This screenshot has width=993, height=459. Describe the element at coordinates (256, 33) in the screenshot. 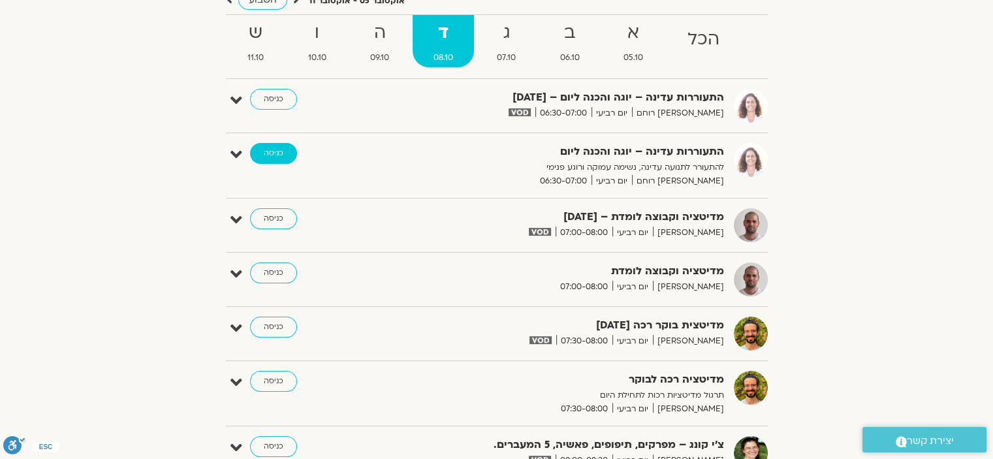

I see `strong: ש` at that location.